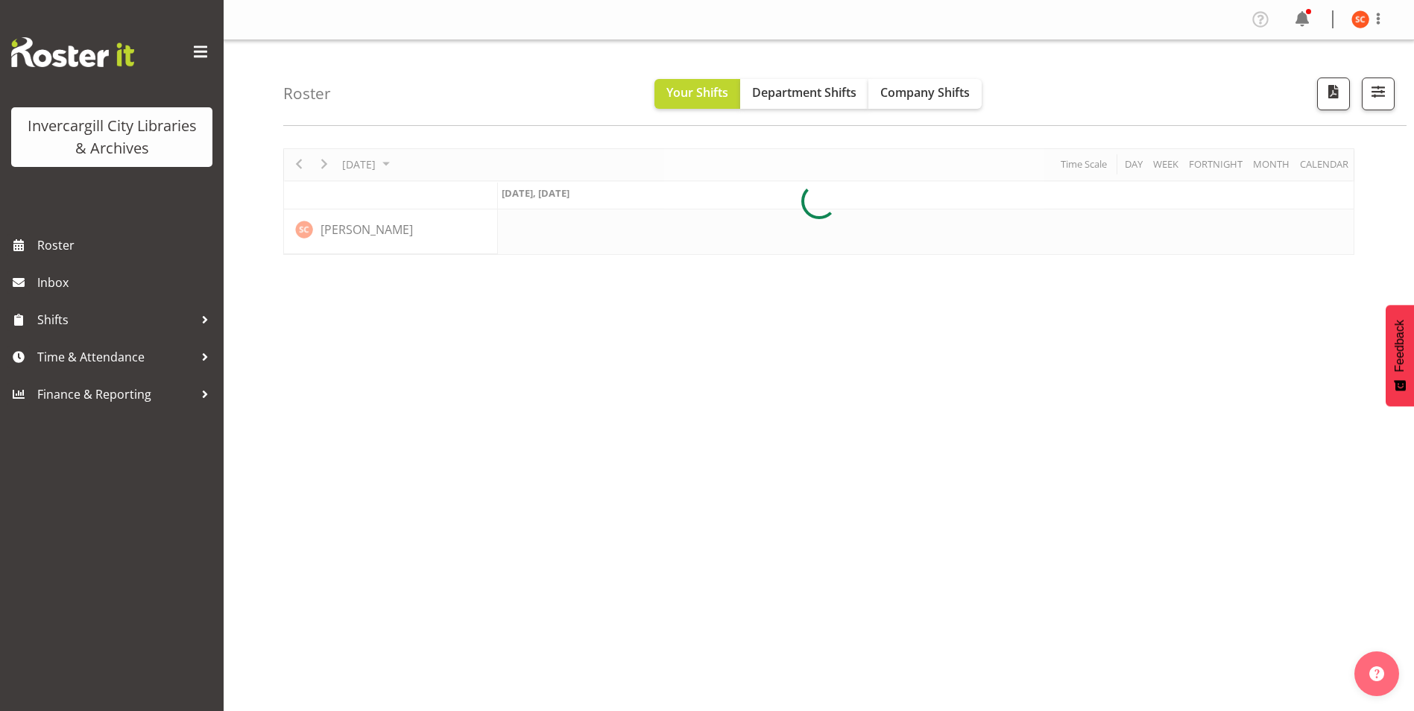  Describe the element at coordinates (72, 52) in the screenshot. I see `img: Rosterit website logo` at that location.